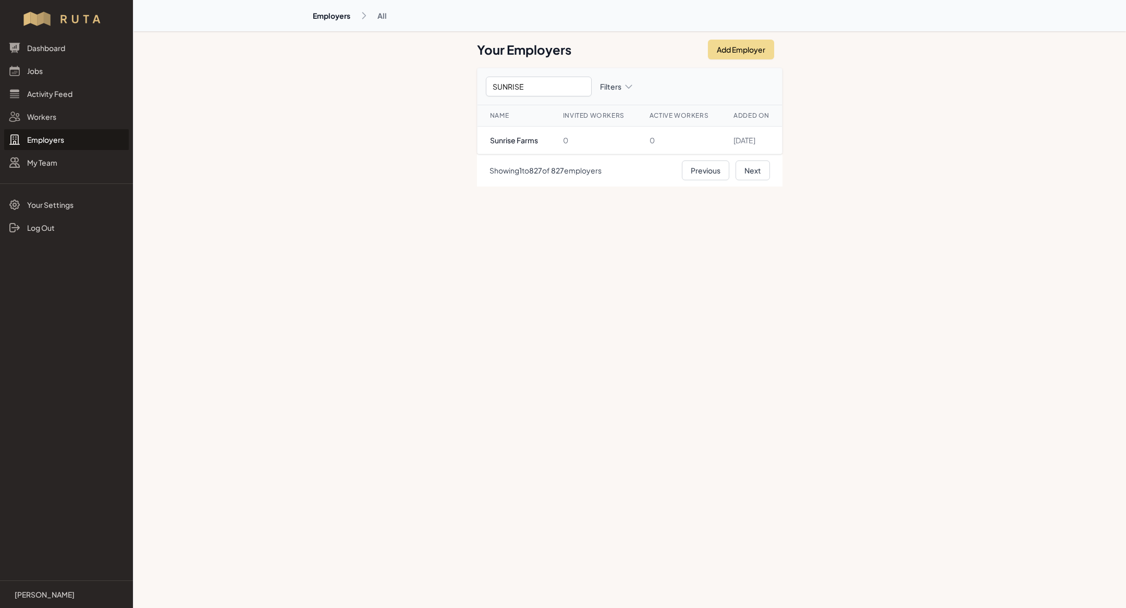 Image resolution: width=1126 pixels, height=608 pixels. I want to click on a: Jobs, so click(66, 71).